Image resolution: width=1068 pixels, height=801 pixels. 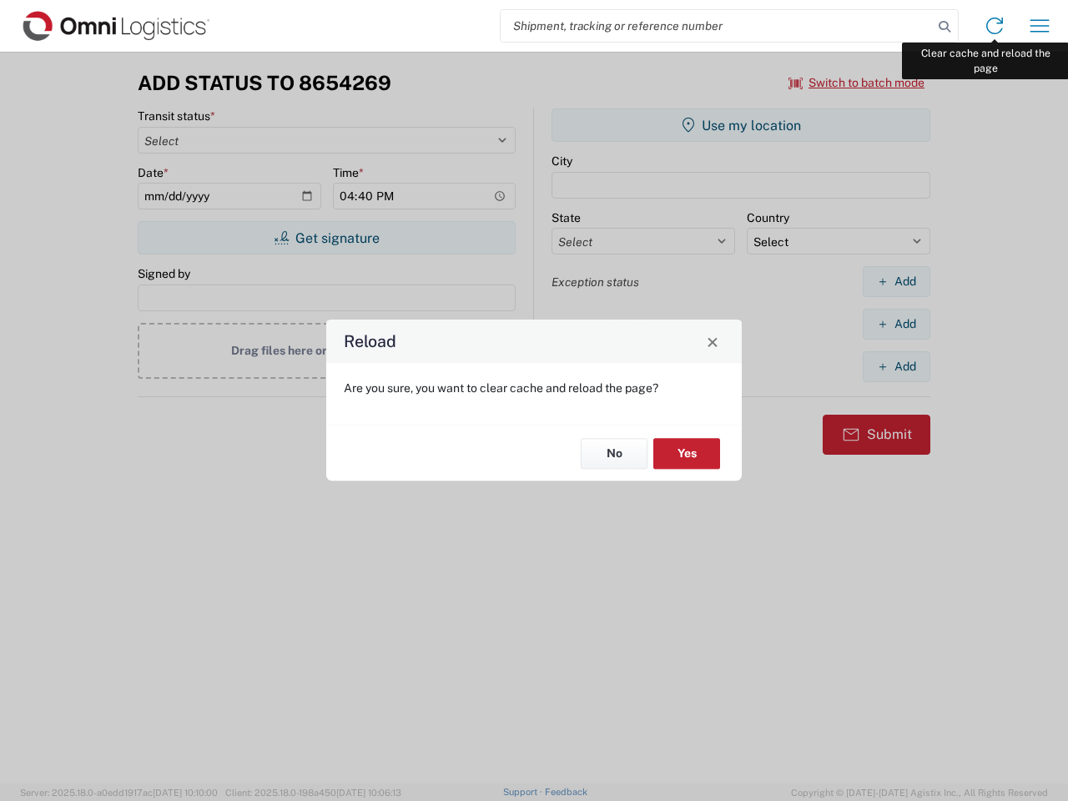 I want to click on button: No, so click(x=614, y=453).